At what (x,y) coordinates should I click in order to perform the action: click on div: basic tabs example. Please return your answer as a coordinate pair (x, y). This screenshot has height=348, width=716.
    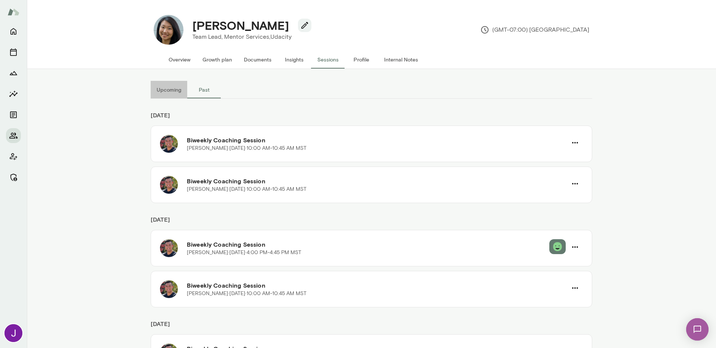
    Looking at the image, I should click on (371, 90).